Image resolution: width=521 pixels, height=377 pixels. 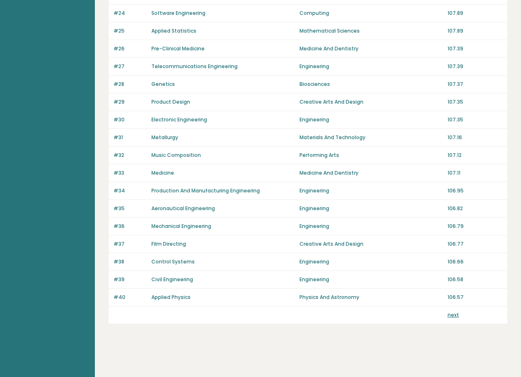 I want to click on a: Medicine, so click(x=163, y=173).